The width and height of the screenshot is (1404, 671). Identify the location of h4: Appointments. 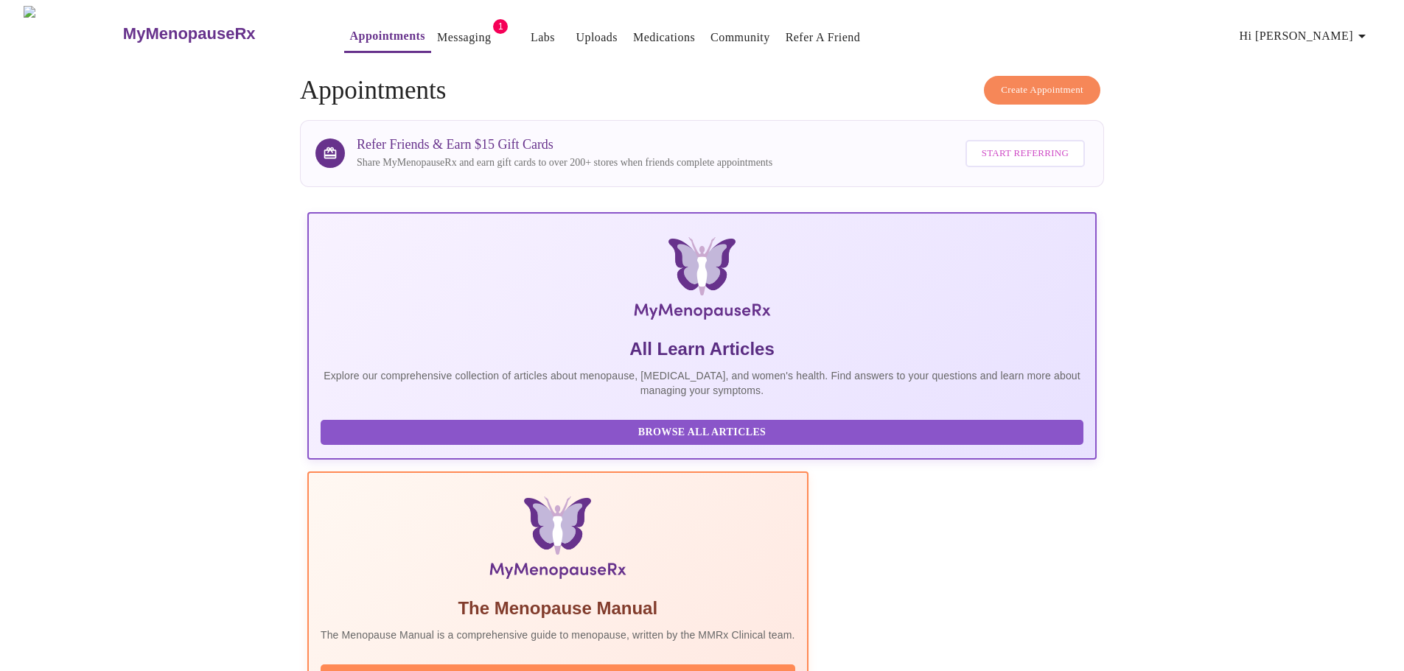
(702, 91).